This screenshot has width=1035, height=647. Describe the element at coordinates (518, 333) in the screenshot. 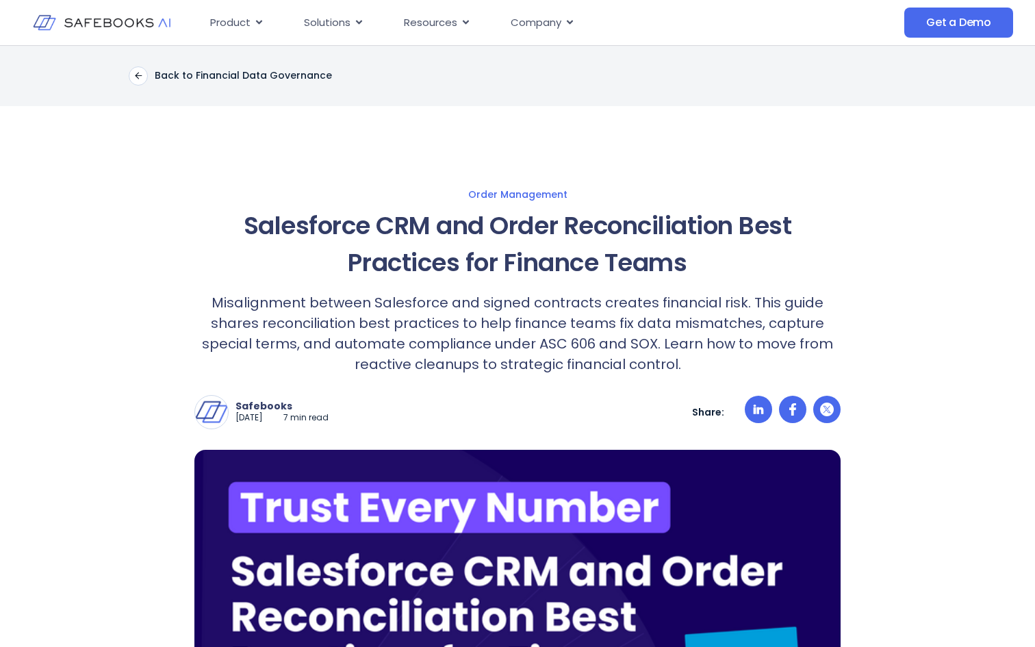

I see `p: Misalignment between Salesforce and signed contracts creates financial risk. This guide shares re...` at that location.